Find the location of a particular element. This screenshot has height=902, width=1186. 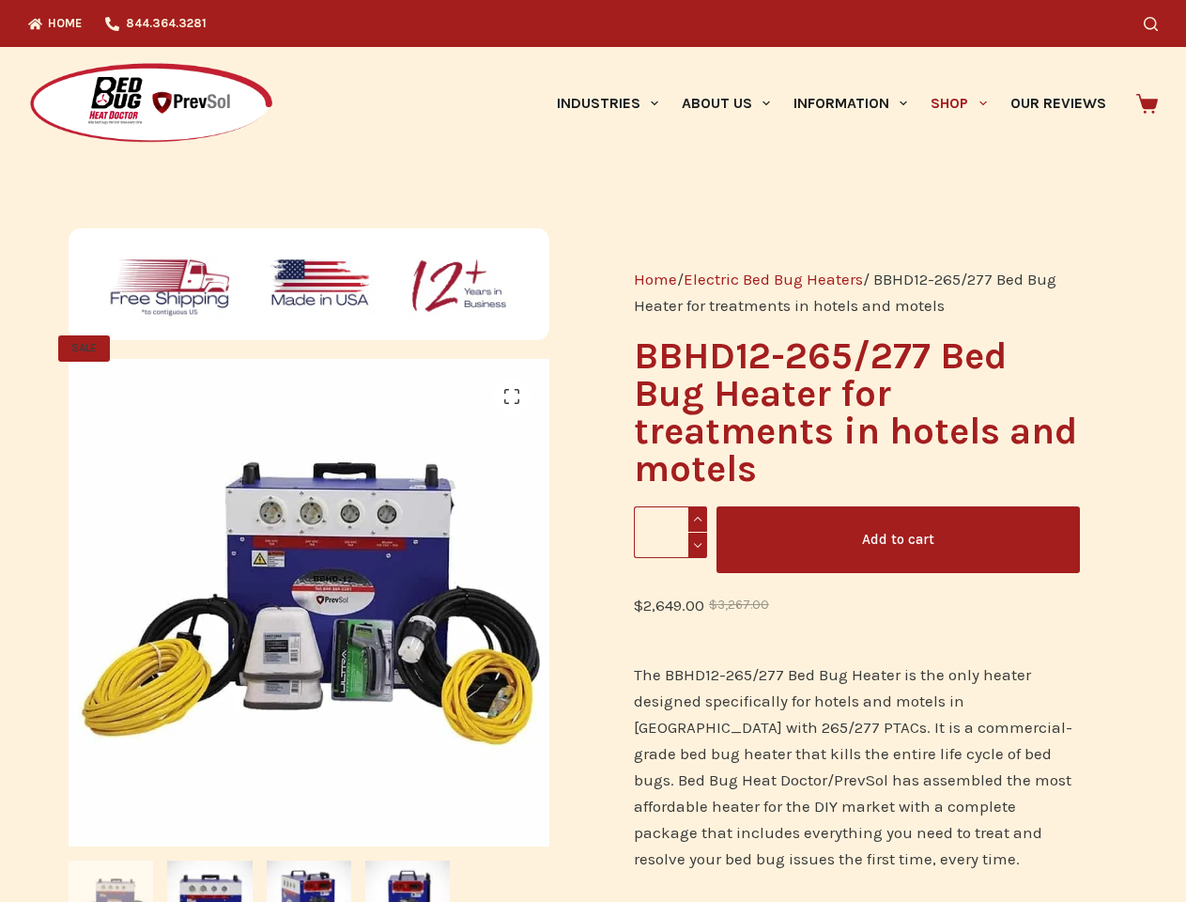

span: The BBHD12-265/277 Bed Bug Heater is the only heater designed specifically for hotels and motels ... is located at coordinates (853, 767).